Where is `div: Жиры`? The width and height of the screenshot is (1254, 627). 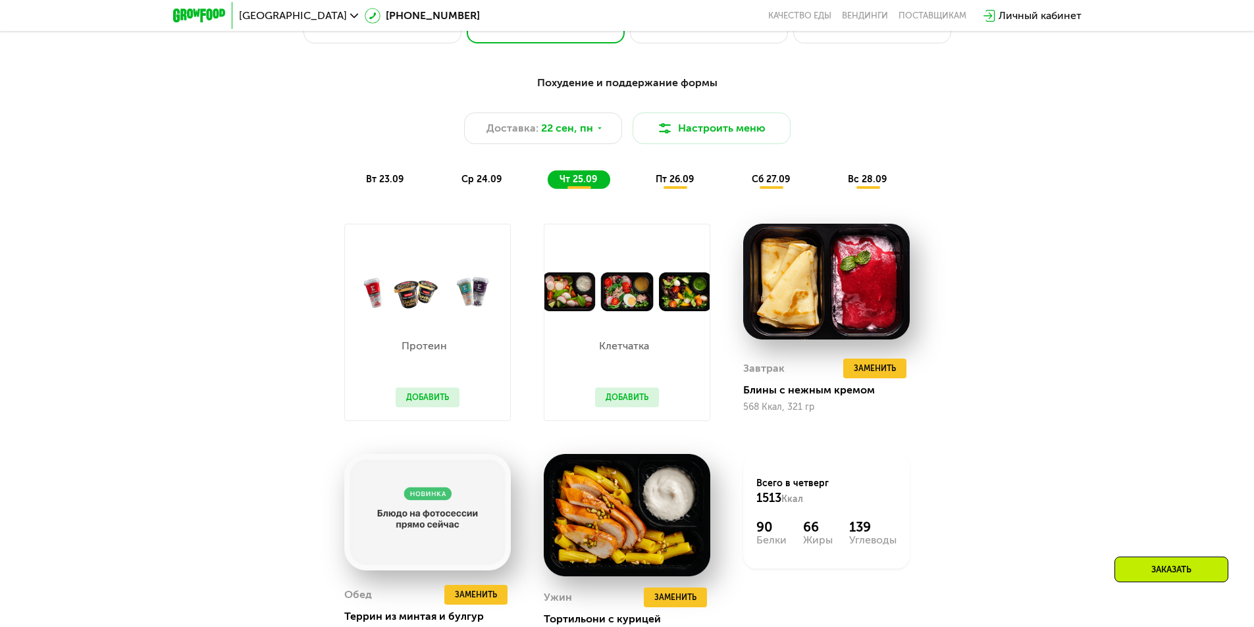
div: Жиры is located at coordinates (818, 541).